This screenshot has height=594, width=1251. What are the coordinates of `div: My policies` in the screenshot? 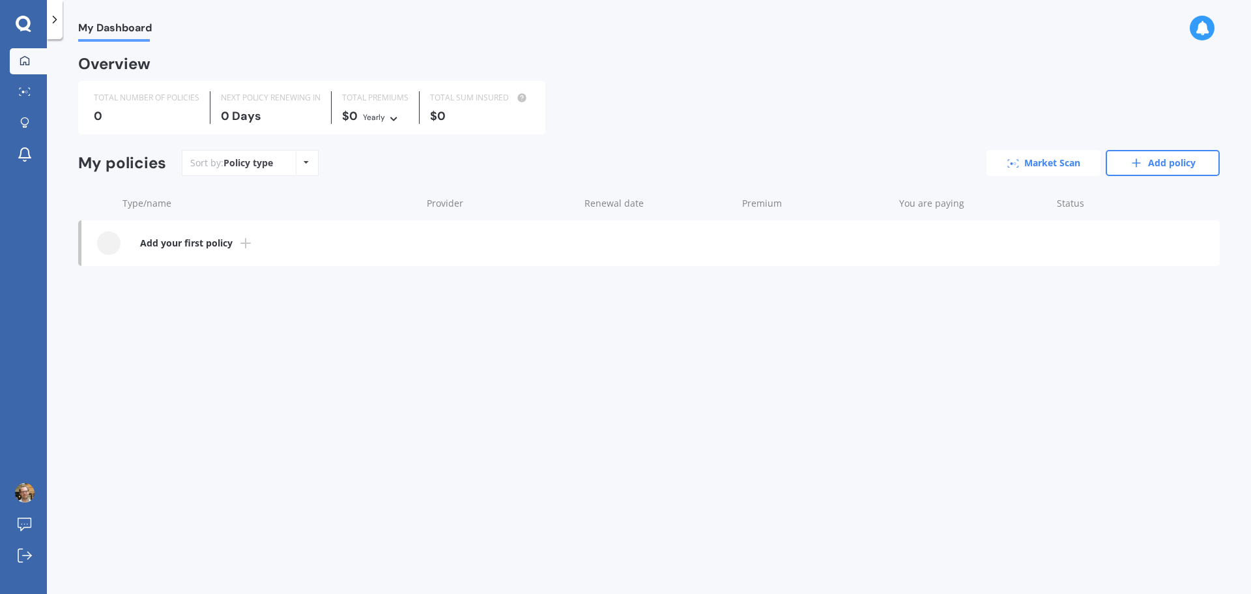 It's located at (122, 163).